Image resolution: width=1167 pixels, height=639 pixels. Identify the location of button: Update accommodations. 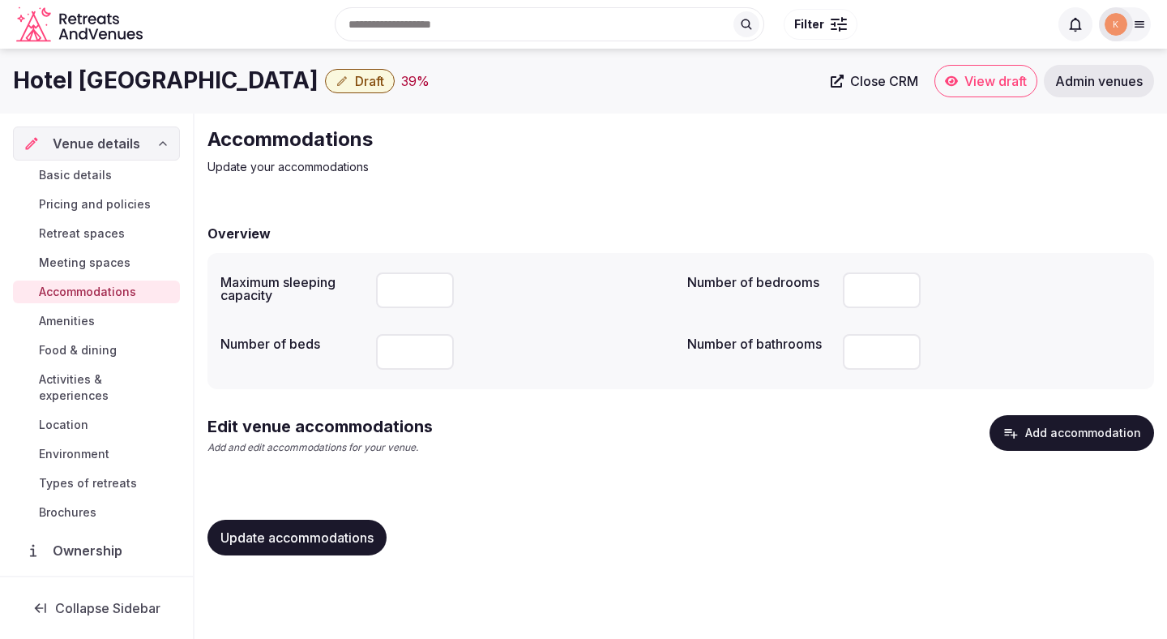
(297, 537).